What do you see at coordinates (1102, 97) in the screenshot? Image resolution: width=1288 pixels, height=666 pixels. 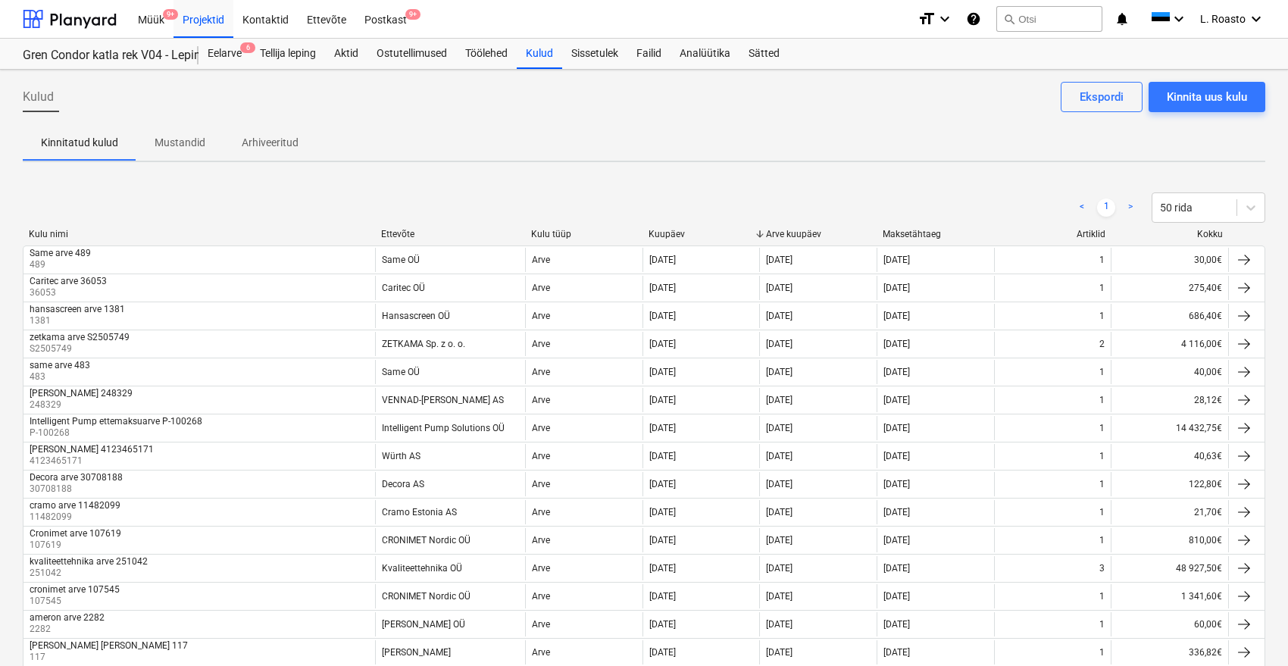 I see `button: Ekspordi` at bounding box center [1102, 97].